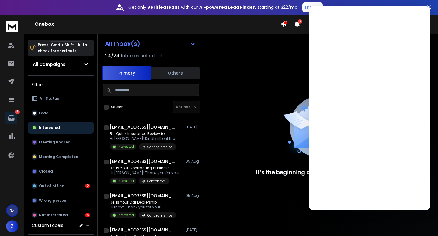  I want to click on label: Select, so click(117, 107).